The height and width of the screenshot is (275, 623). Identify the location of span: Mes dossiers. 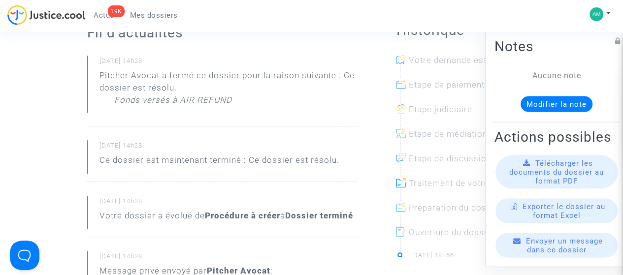
(154, 15).